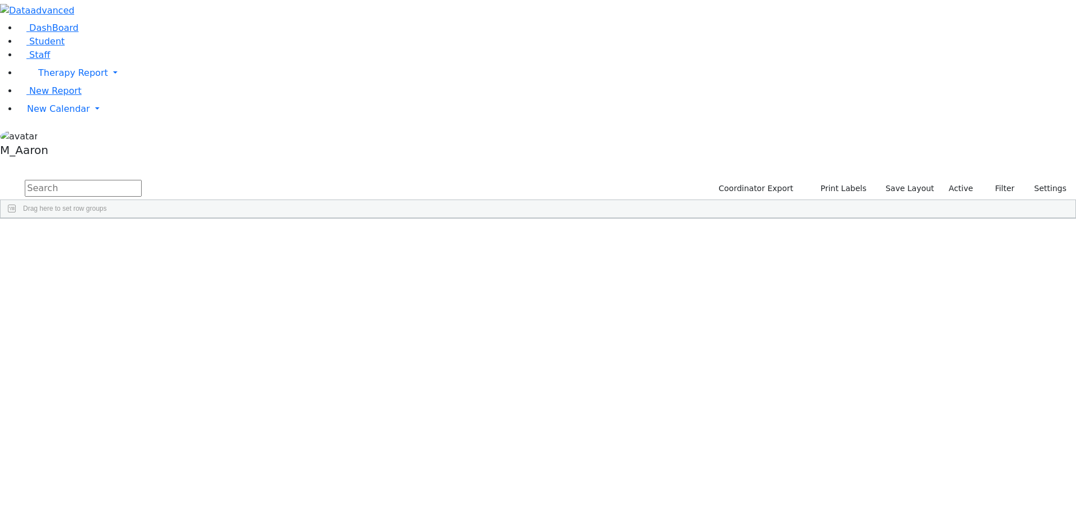 The width and height of the screenshot is (1076, 512). I want to click on button: Filter, so click(1000, 188).